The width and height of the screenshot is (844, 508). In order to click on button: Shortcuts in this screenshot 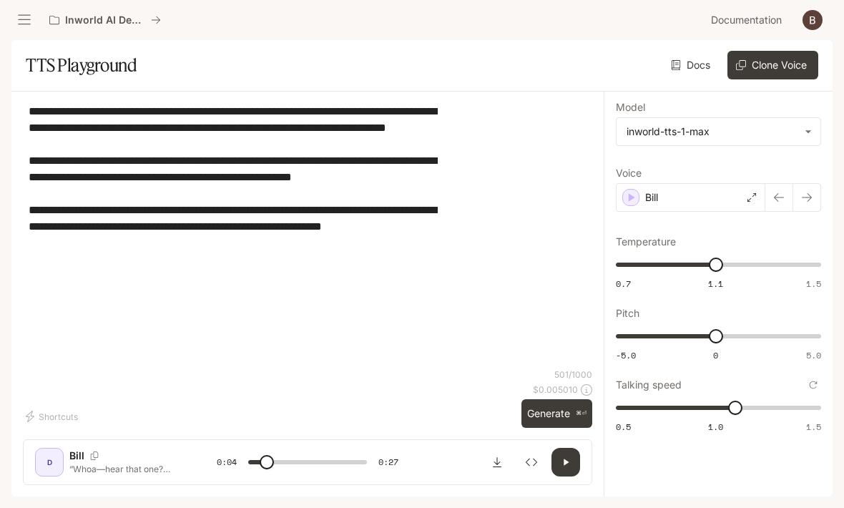, I will do `click(53, 416)`.